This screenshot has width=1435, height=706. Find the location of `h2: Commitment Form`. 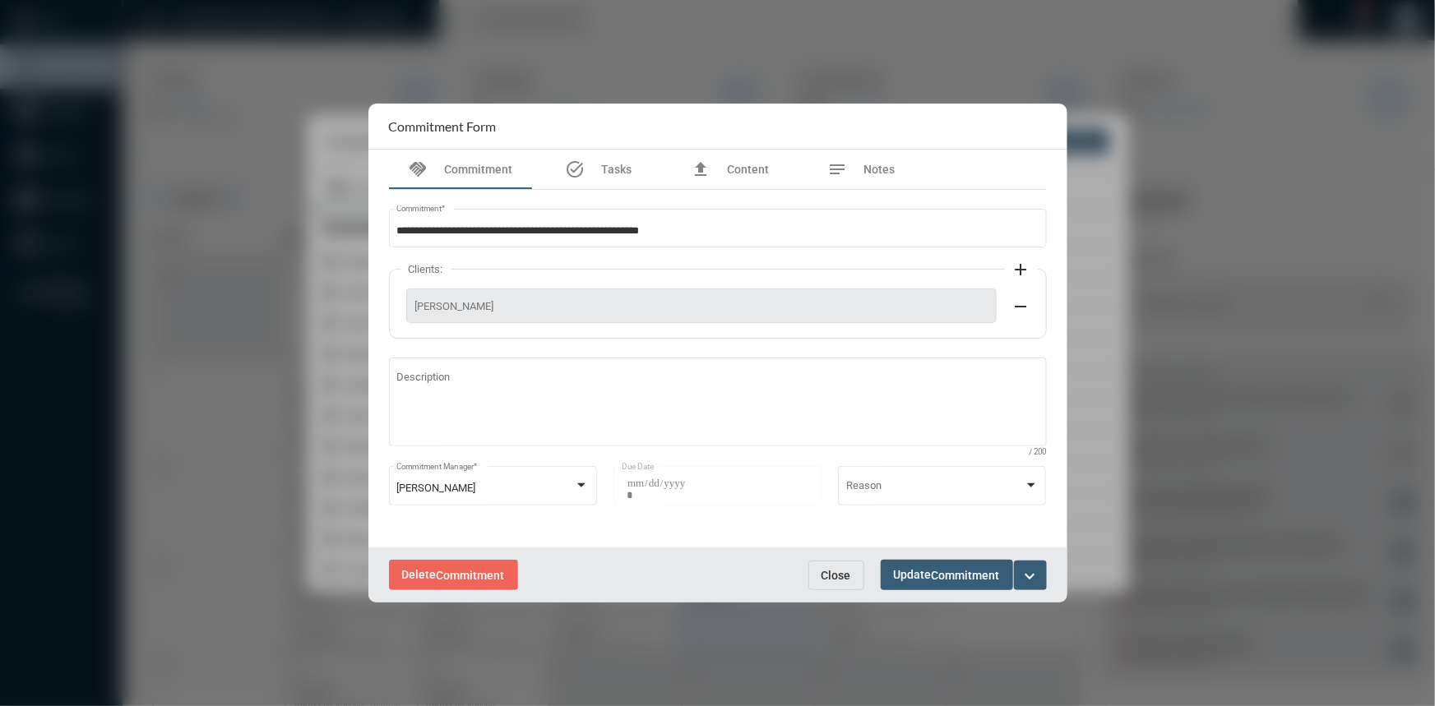

h2: Commitment Form is located at coordinates (442, 126).